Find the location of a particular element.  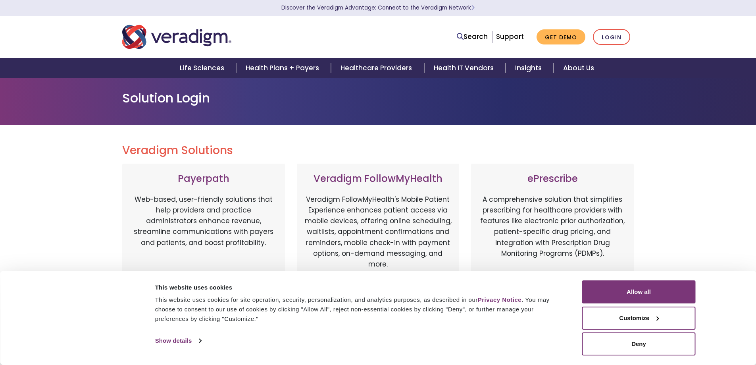

button: Customize is located at coordinates (639, 318).